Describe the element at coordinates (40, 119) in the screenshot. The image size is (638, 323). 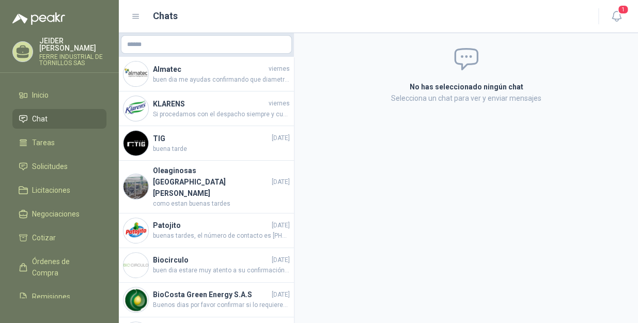
I see `span: Chat` at that location.